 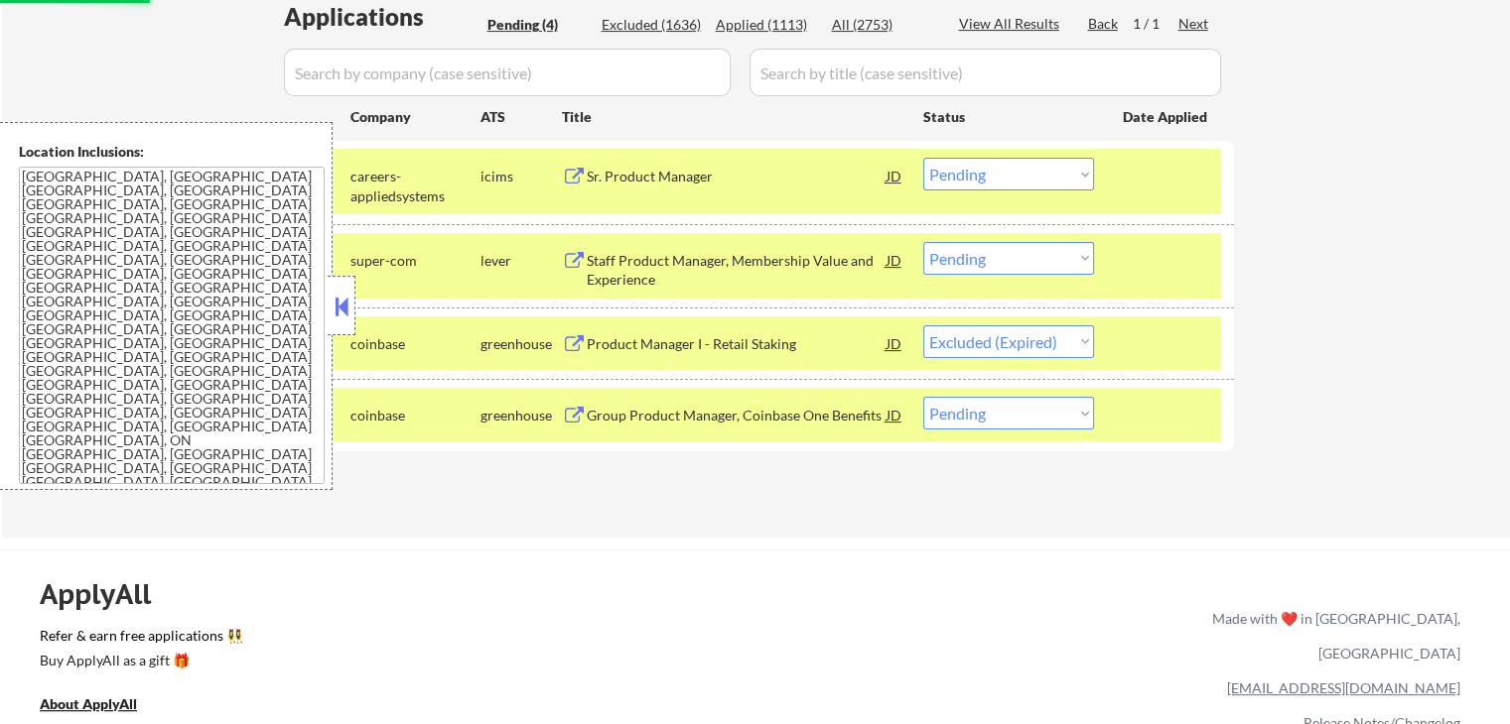 What do you see at coordinates (736, 270) in the screenshot?
I see `div: Staff Product Manager, Membership Value and Experience` at bounding box center [736, 270].